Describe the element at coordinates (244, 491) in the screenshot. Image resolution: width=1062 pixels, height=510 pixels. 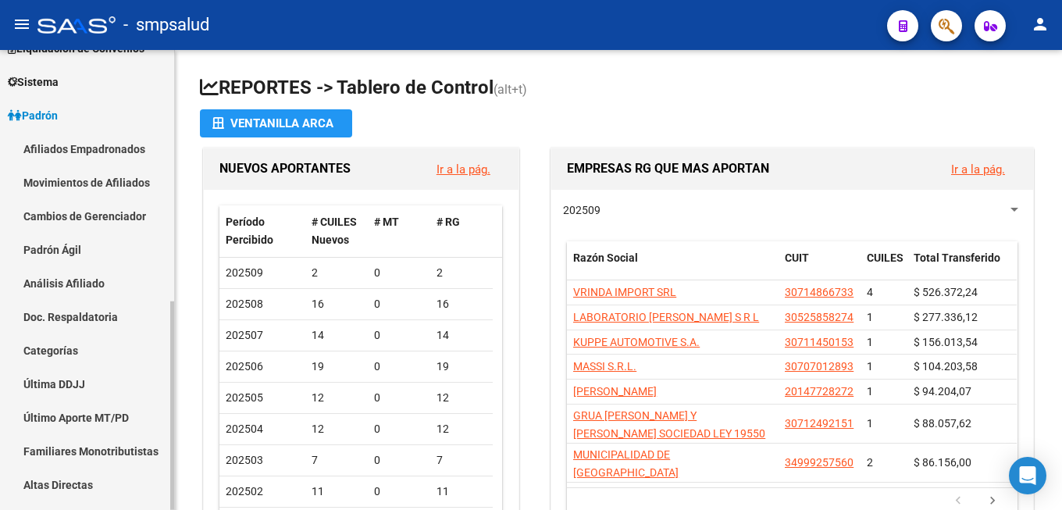
I see `span: 202502` at that location.